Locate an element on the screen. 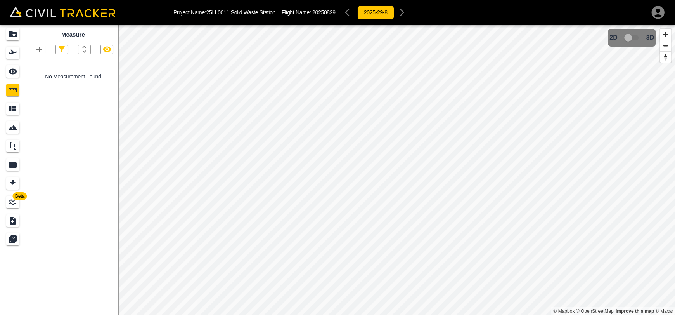 Image resolution: width=675 pixels, height=315 pixels. button: Zoom out is located at coordinates (665, 45).